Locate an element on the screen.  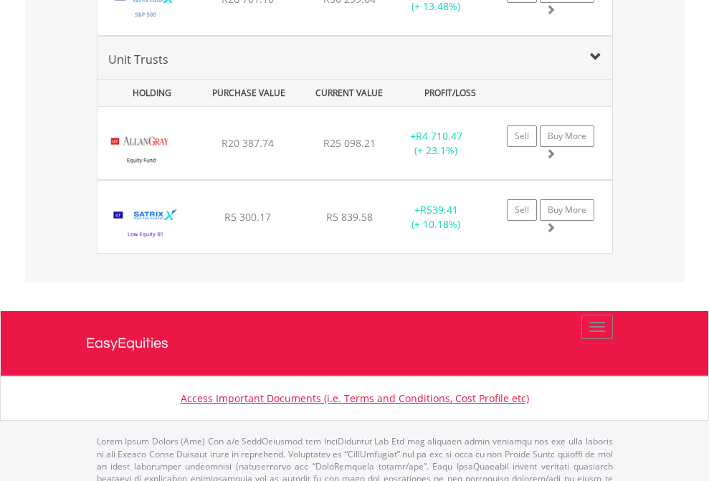
div: PROFIT/LOSS is located at coordinates (450, 93).